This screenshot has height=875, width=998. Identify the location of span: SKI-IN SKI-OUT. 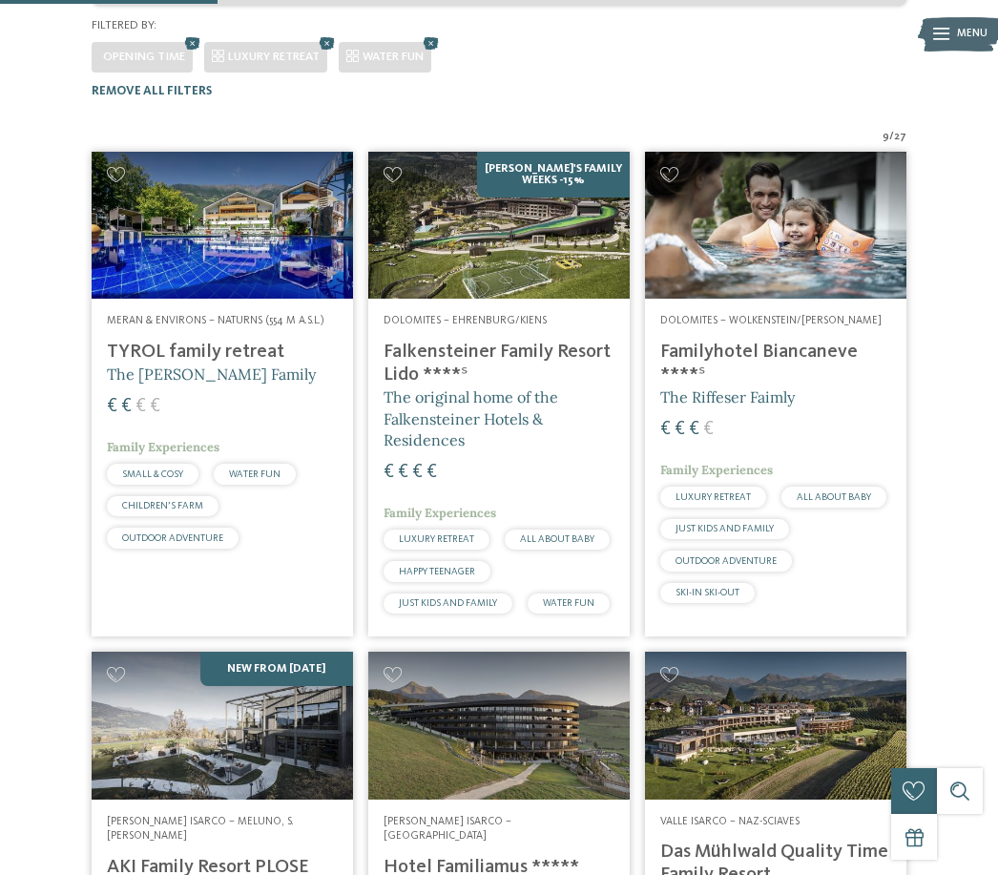
(707, 593).